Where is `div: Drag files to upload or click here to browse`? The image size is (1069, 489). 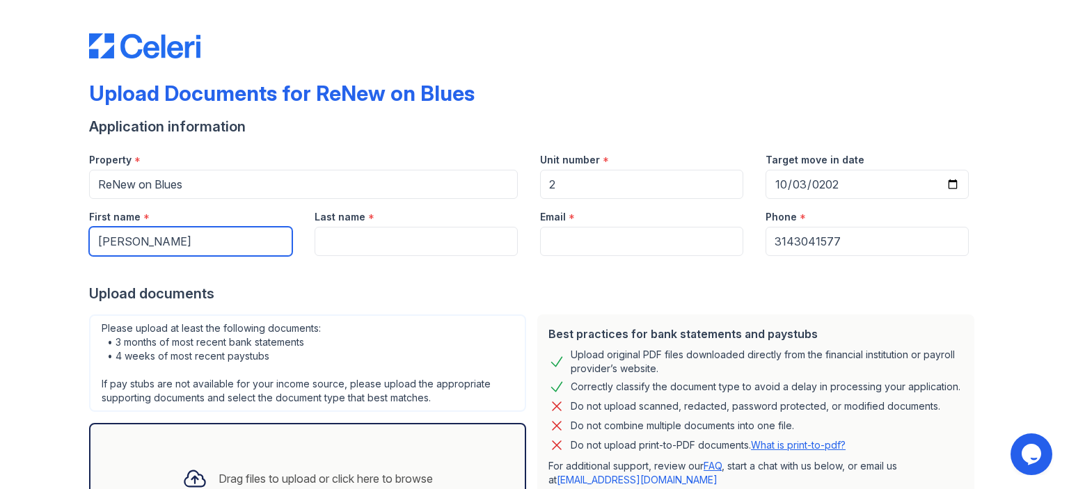
div: Drag files to upload or click here to browse is located at coordinates (326, 479).